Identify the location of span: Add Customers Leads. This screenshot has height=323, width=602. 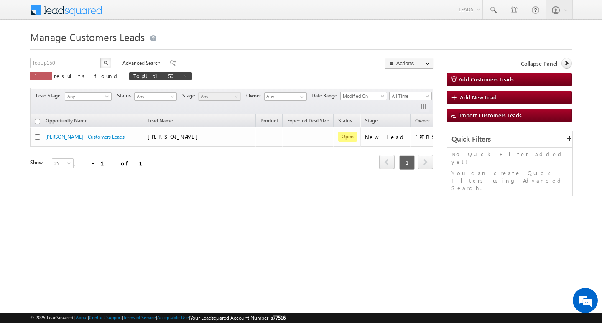
(486, 79).